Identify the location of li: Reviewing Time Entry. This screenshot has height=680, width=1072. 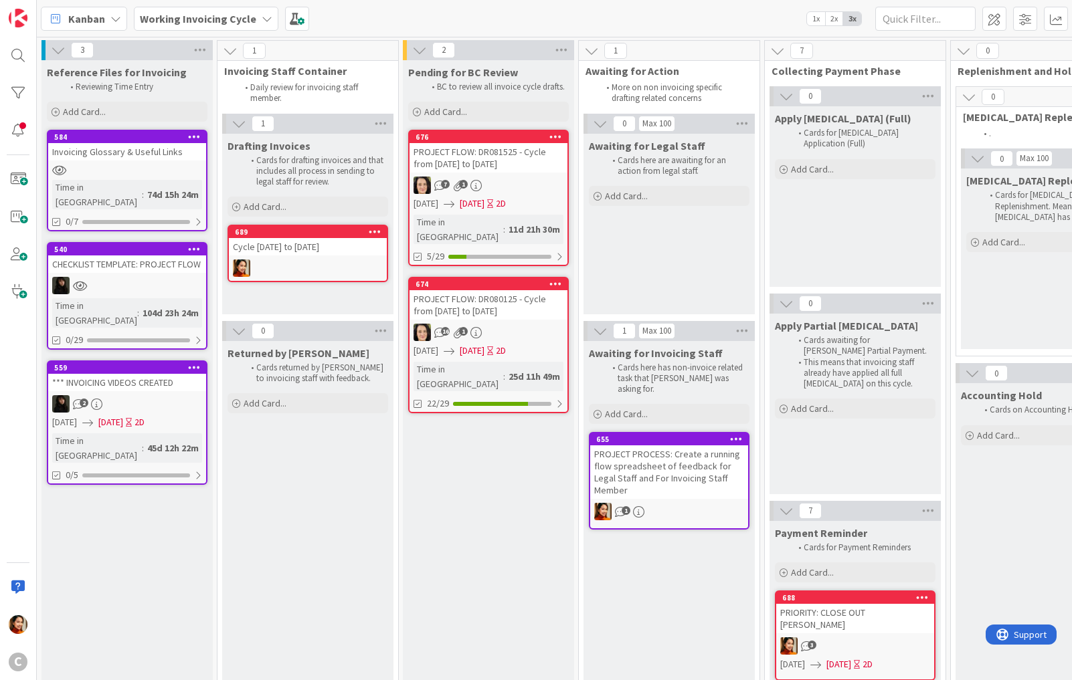
(134, 87).